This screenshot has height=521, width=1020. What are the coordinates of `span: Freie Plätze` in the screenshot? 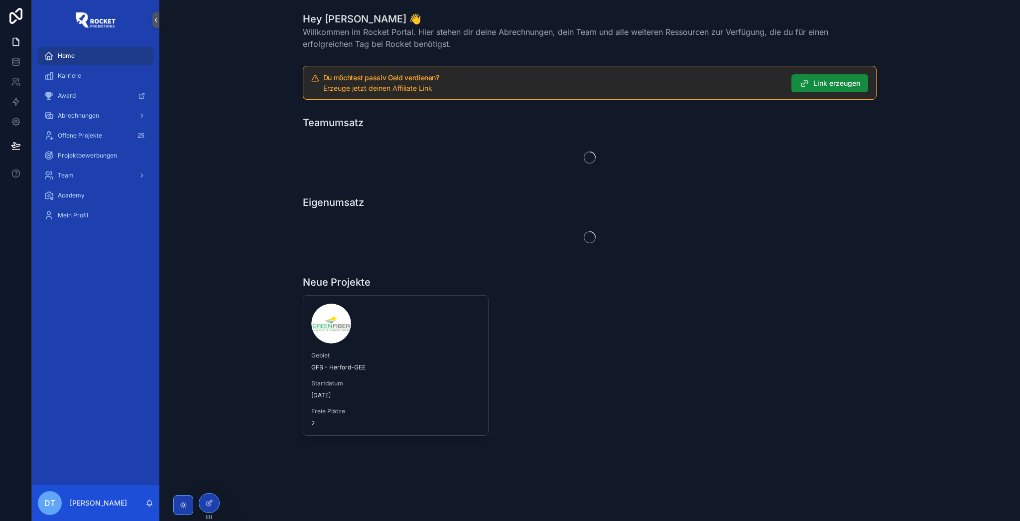 It's located at (396, 411).